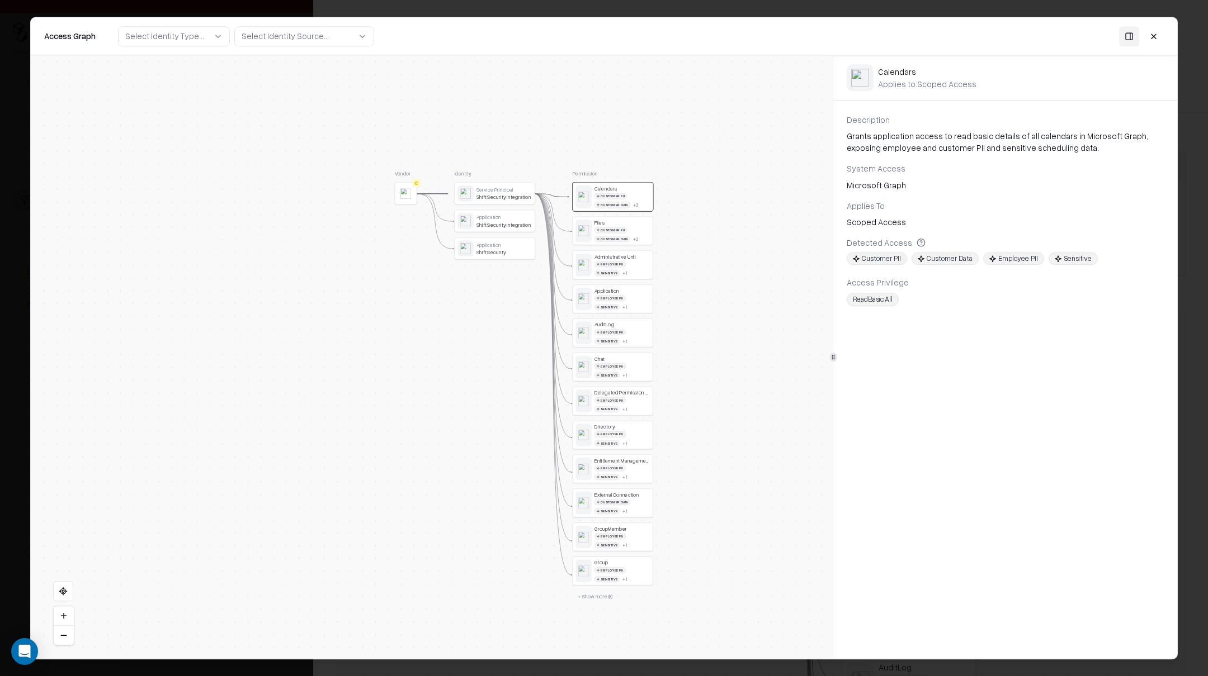  Describe the element at coordinates (304, 36) in the screenshot. I see `button: Select Identity Source...` at that location.